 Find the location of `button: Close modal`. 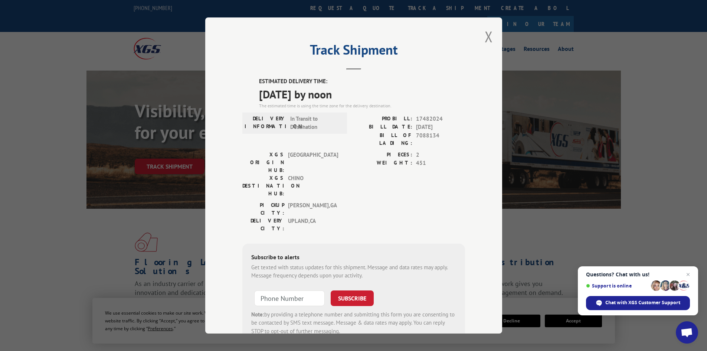

button: Close modal is located at coordinates (489, 36).